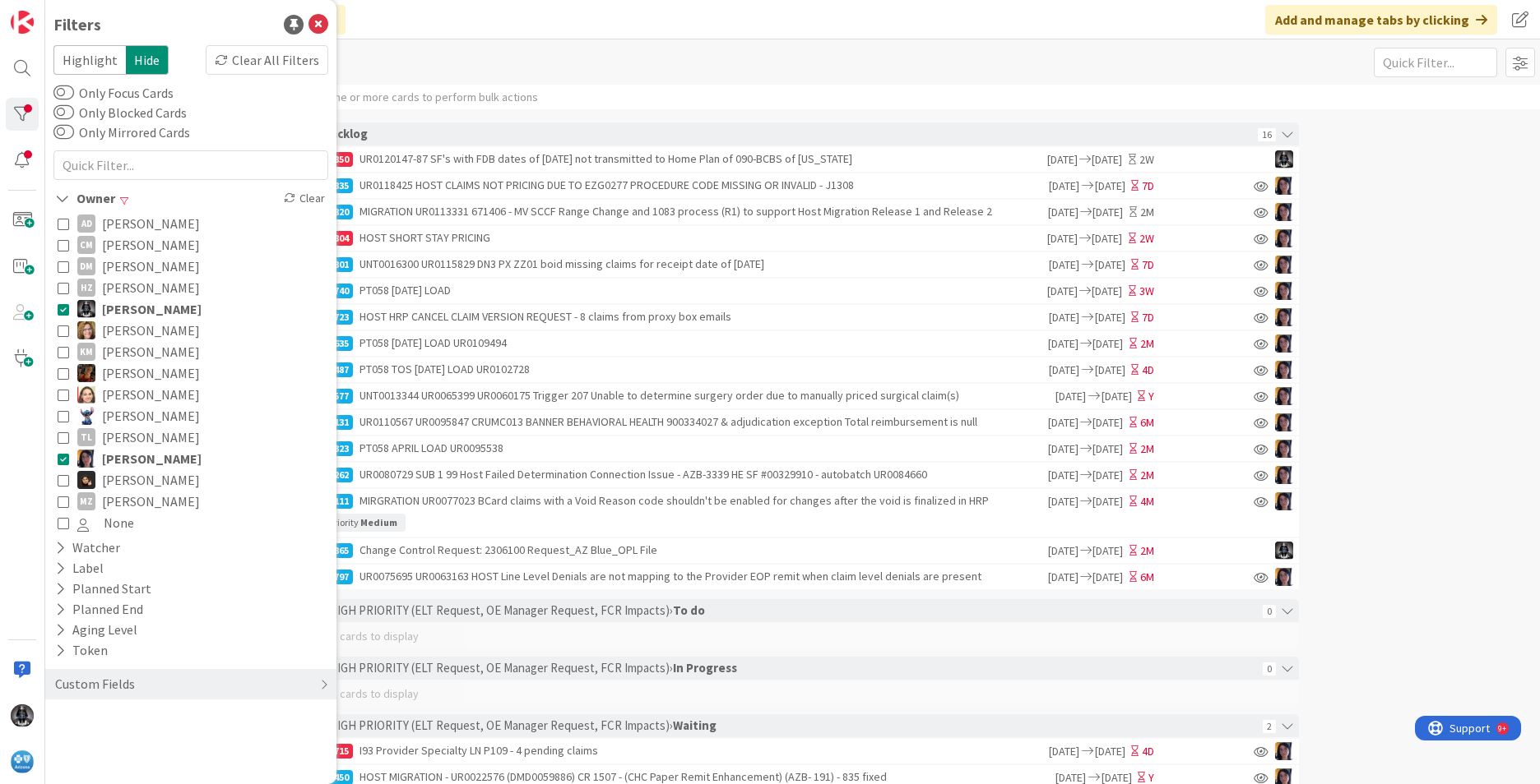  I want to click on div: Select one or more cards to perform bulk actions, so click(415, 97).